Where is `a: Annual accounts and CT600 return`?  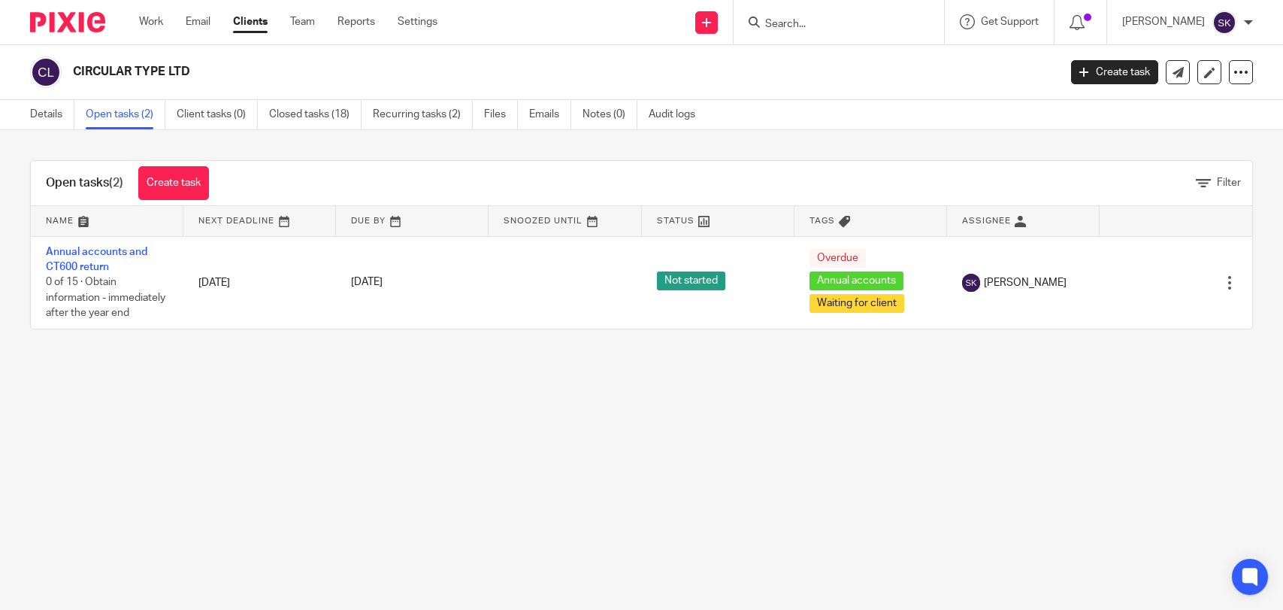 a: Annual accounts and CT600 return is located at coordinates (96, 259).